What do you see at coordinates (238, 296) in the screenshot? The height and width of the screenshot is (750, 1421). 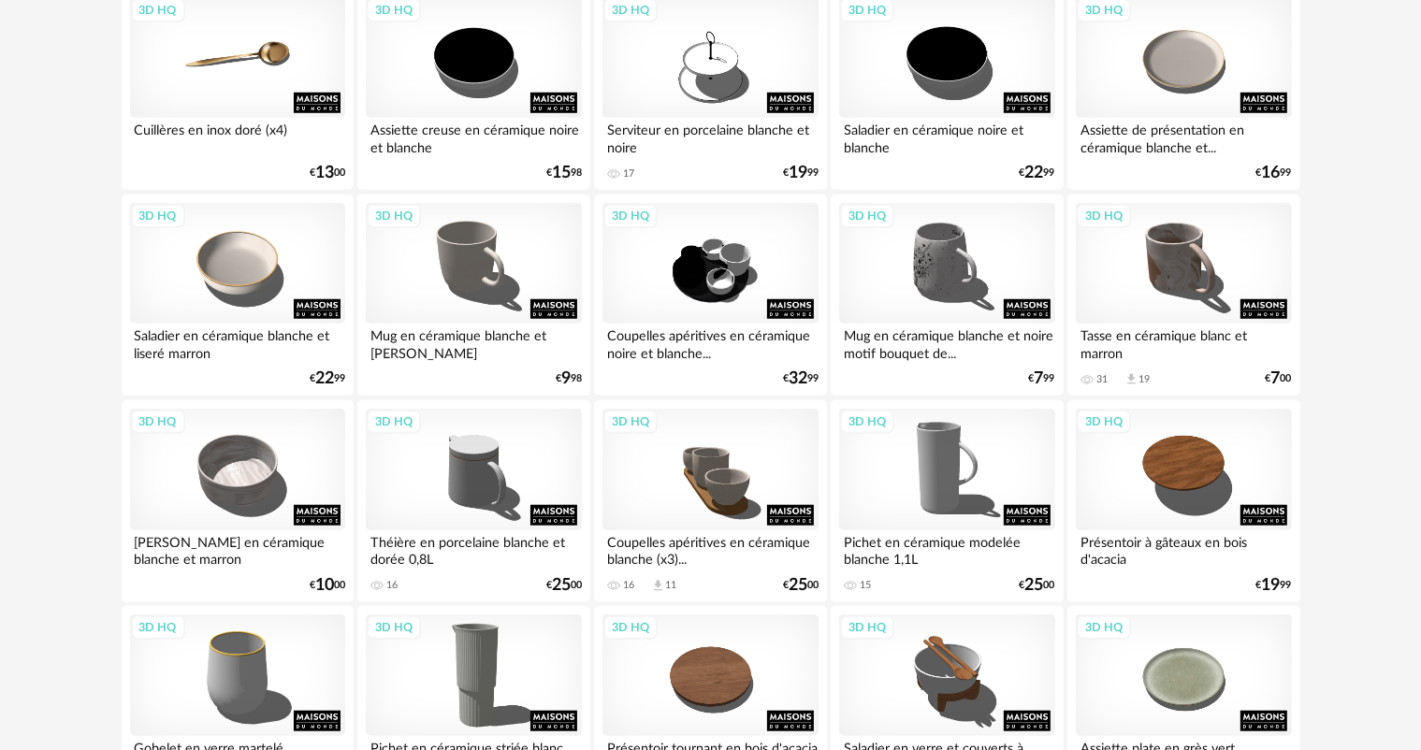 I see `a: 3D HQ Saladier en céramique blanche et liseré marron €2299` at bounding box center [238, 296].